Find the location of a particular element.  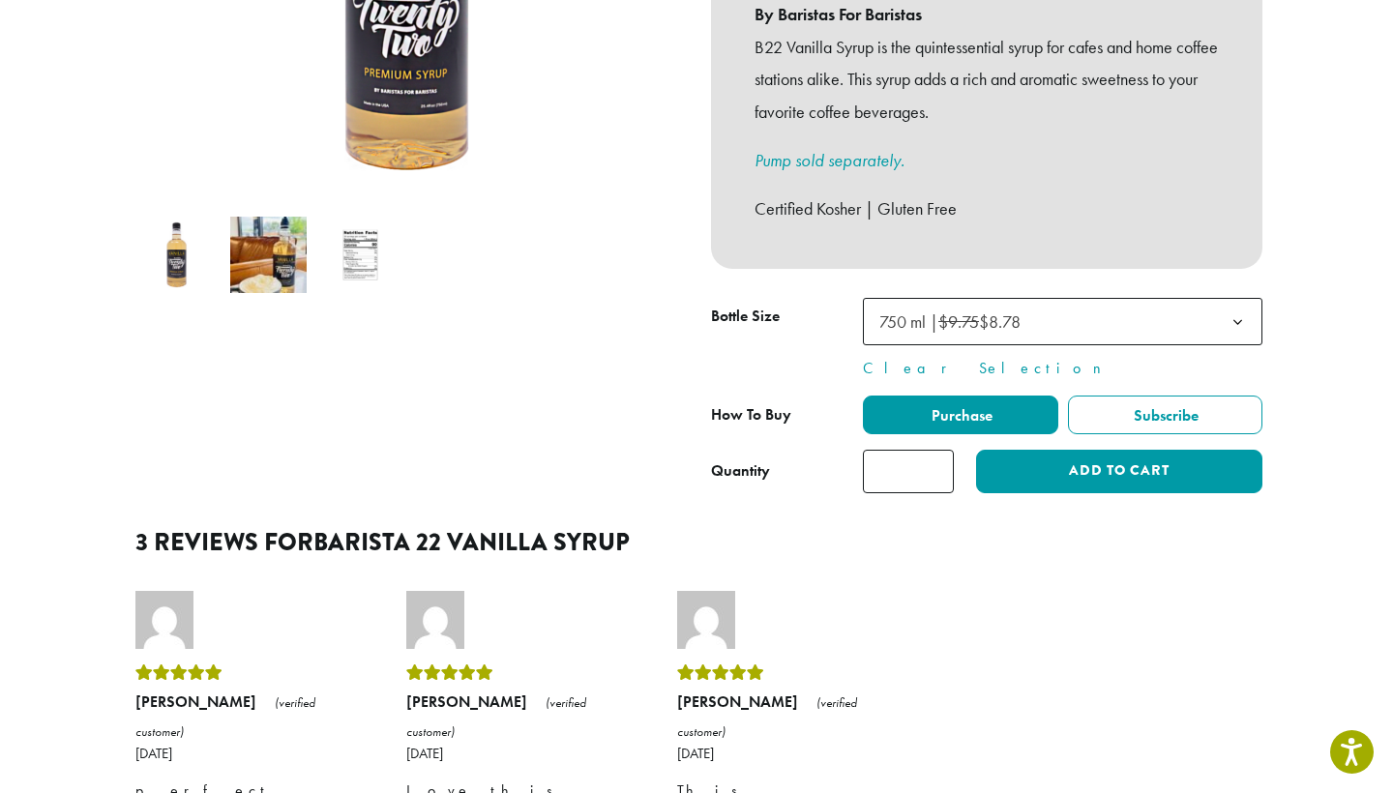

img: Barista 22 Vanilla Syrup - Image 3 is located at coordinates (360, 254).